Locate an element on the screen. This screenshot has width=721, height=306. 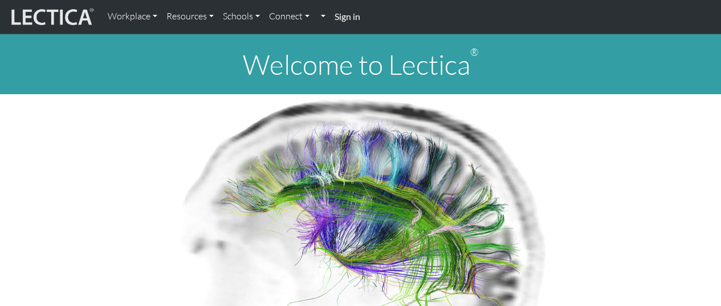
a: Sign in is located at coordinates (347, 17).